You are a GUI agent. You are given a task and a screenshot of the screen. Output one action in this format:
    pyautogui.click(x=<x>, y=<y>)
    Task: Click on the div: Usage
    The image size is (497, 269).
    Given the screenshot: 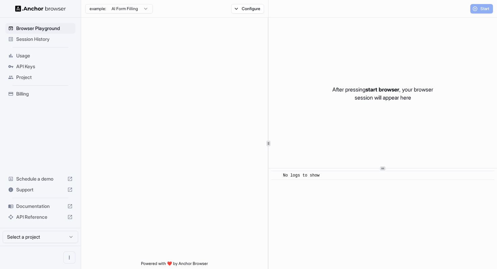 What is the action you would take?
    pyautogui.click(x=40, y=56)
    